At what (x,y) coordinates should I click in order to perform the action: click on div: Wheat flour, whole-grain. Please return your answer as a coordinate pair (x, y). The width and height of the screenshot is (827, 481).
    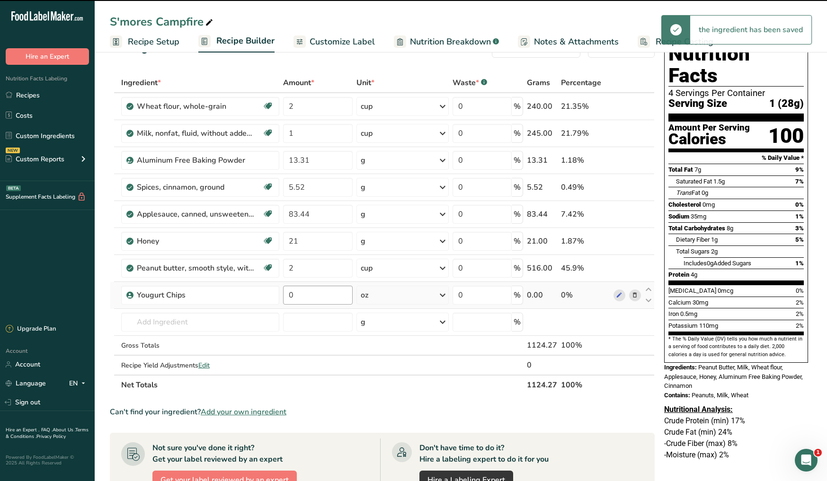
    Looking at the image, I should click on (196, 106).